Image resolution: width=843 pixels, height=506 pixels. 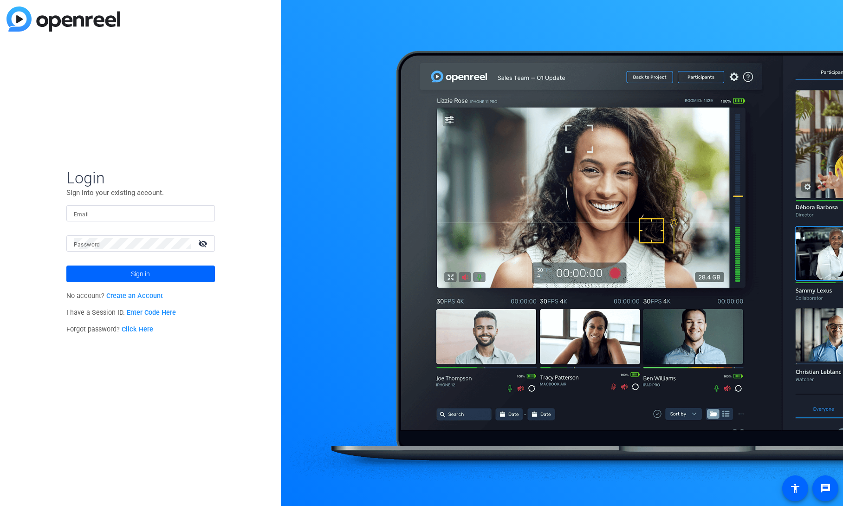 I want to click on span: I have a Session ID., so click(x=121, y=312).